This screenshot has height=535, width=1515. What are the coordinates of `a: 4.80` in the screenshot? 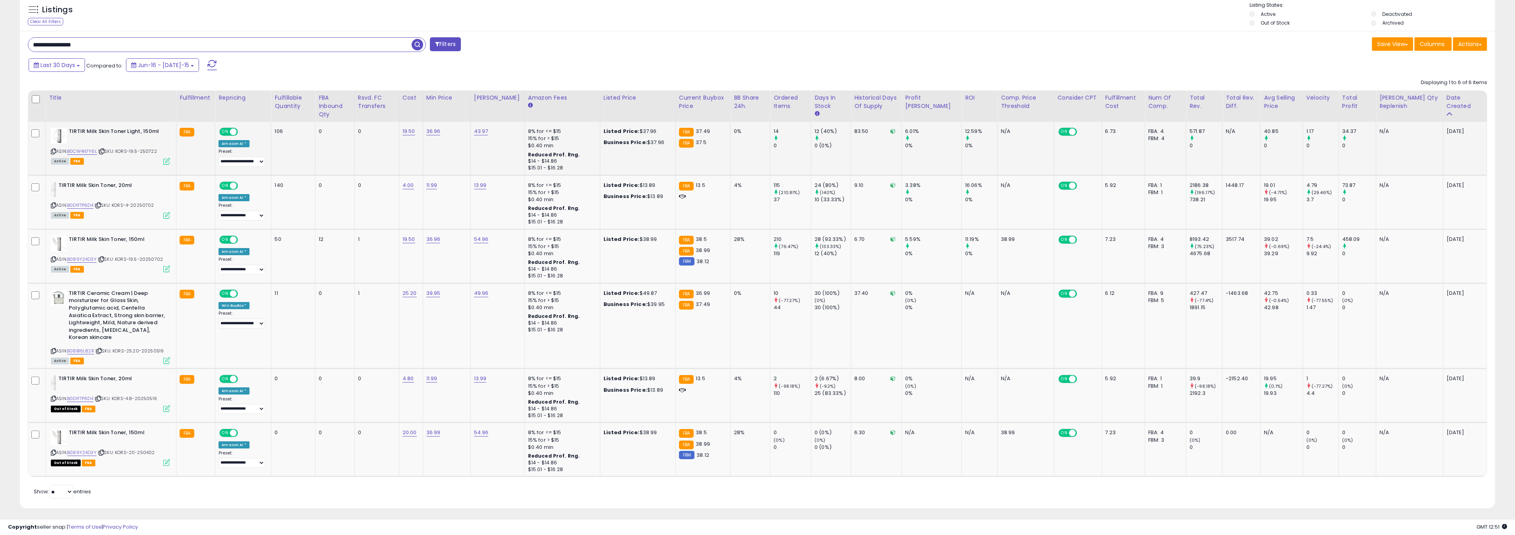 It's located at (408, 379).